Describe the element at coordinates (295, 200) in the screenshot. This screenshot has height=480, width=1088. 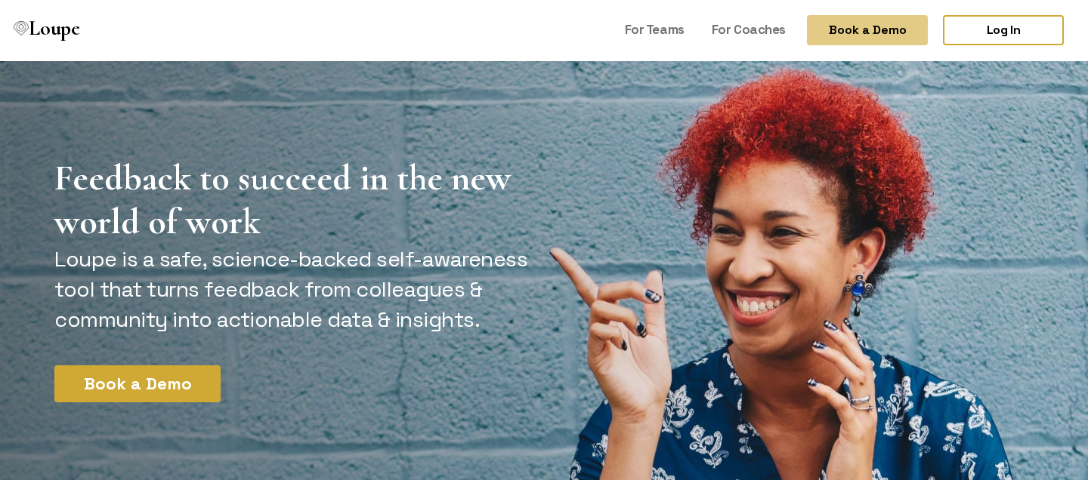
I see `h1: Feedback to succeed in the new world of work` at that location.